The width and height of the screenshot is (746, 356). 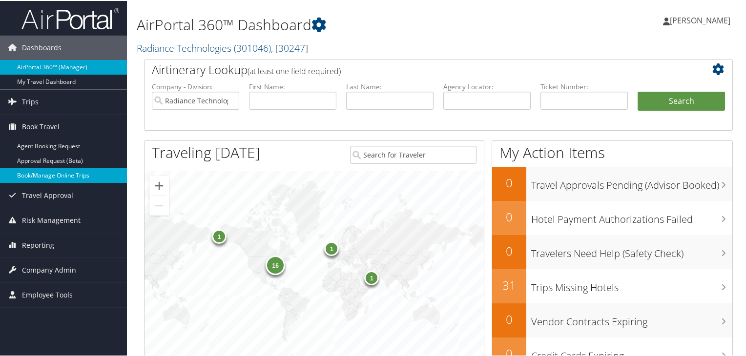 I want to click on span: (at least one field required), so click(x=294, y=70).